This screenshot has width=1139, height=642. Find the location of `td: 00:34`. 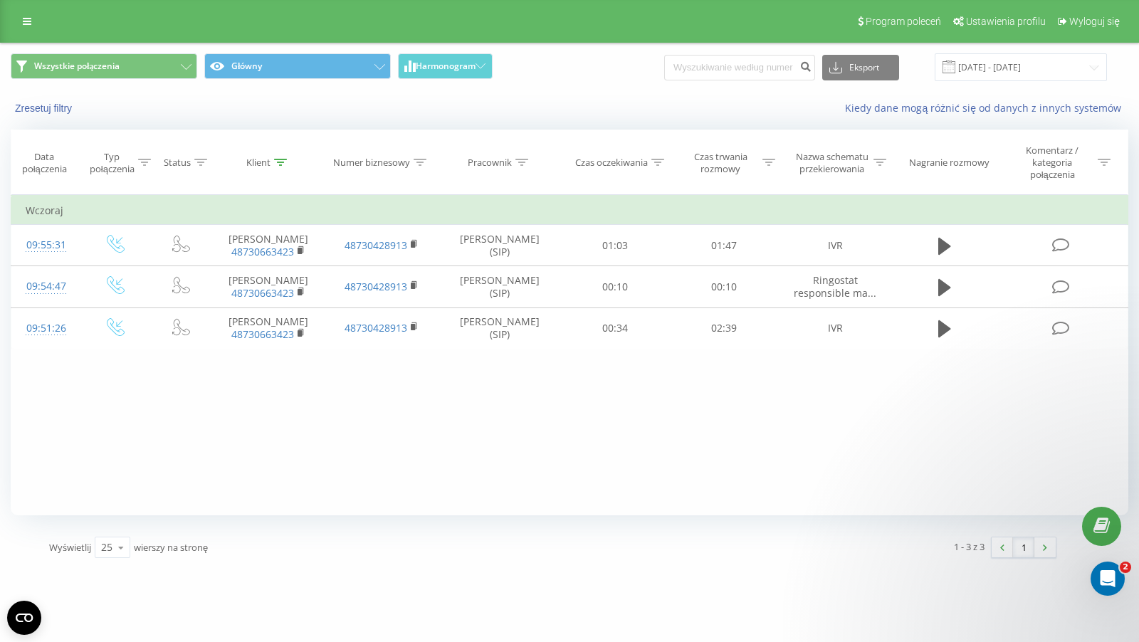

td: 00:34 is located at coordinates (615, 328).